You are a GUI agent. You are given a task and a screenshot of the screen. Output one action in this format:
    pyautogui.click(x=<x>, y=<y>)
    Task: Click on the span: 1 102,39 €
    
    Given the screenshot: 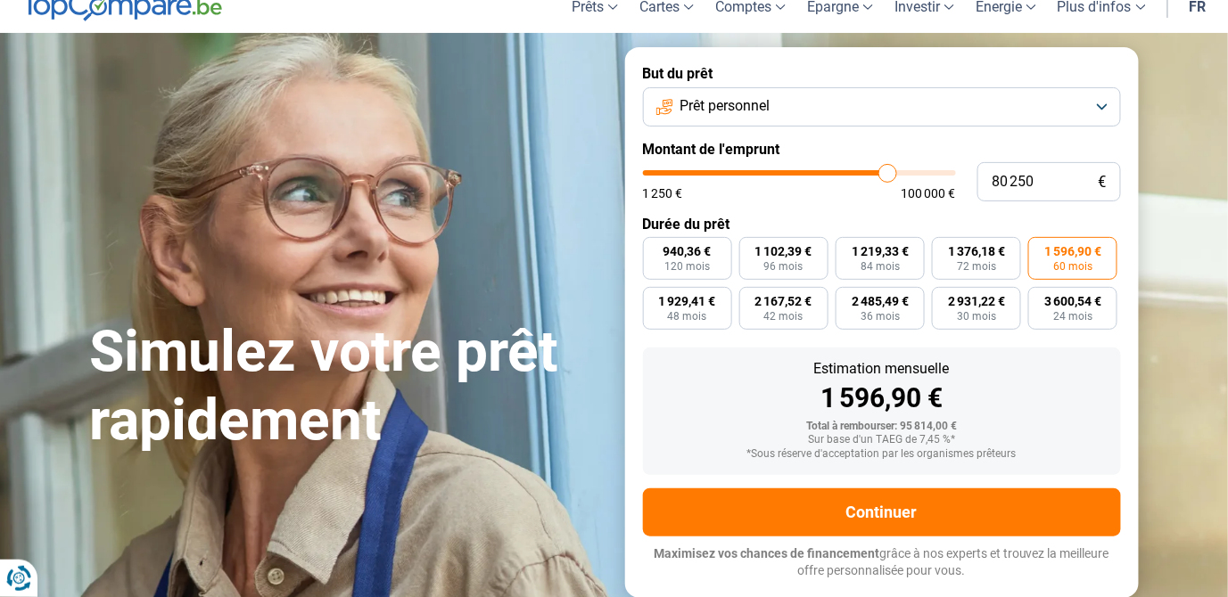 What is the action you would take?
    pyautogui.click(x=784, y=251)
    